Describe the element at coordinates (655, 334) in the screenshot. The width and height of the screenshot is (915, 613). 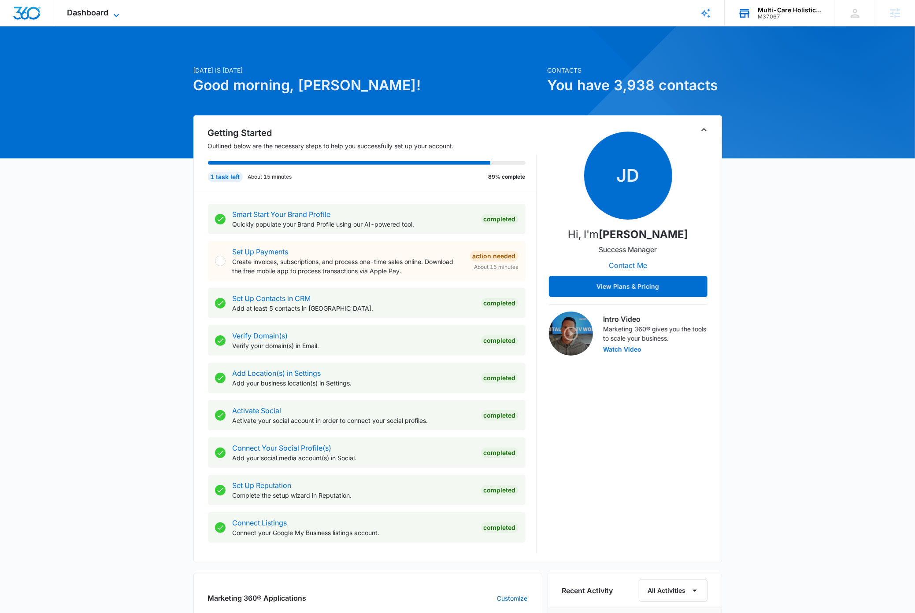
I see `p: Marketing 360® gives you the tools to scale your business.` at that location.